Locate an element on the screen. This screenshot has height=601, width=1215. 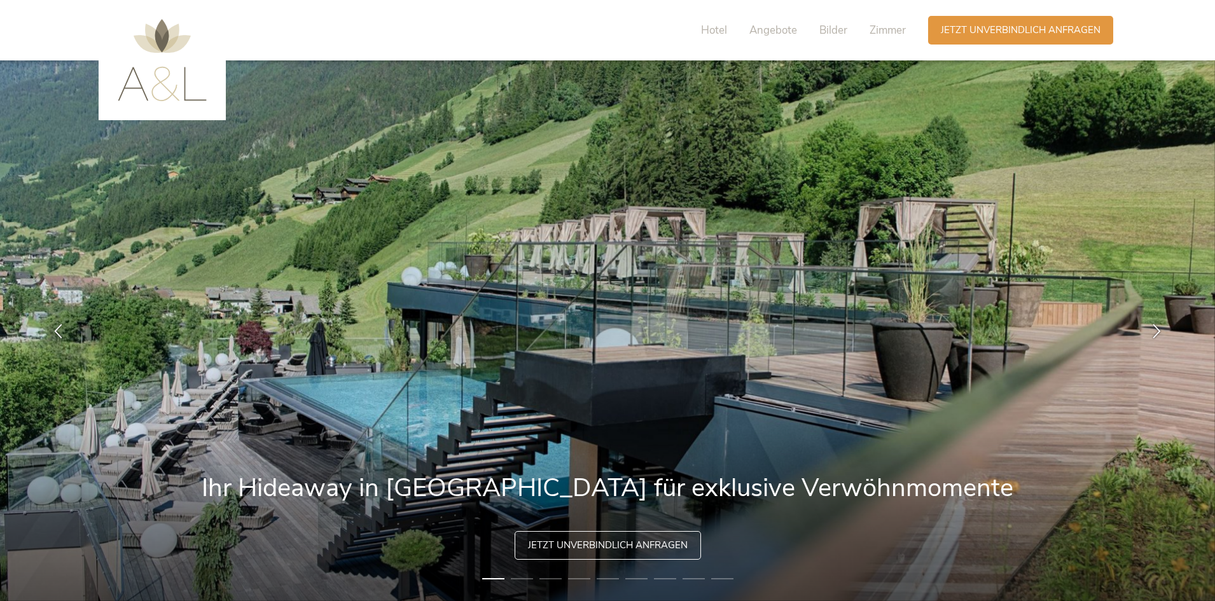
span: Angebote is located at coordinates (773, 30).